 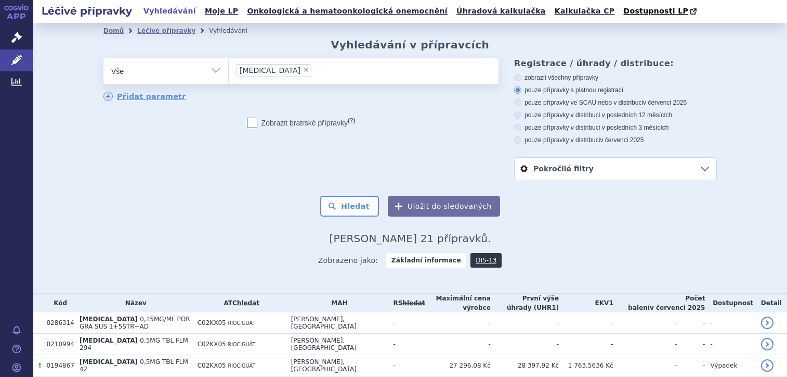 What do you see at coordinates (239, 303) in the screenshot?
I see `th: ATC` at bounding box center [239, 303].